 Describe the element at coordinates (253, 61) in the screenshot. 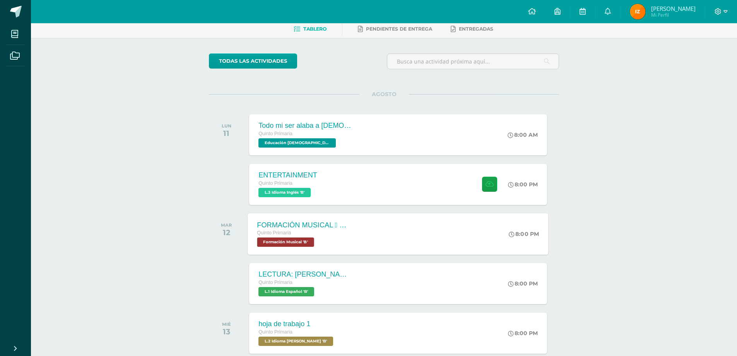

I see `a: todas las Actividades` at that location.